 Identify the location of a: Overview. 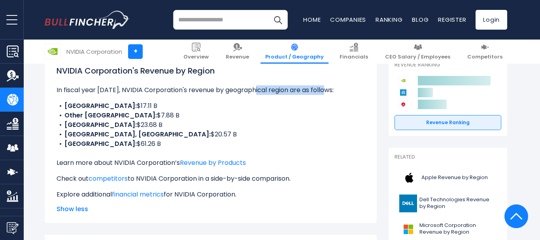
(196, 51).